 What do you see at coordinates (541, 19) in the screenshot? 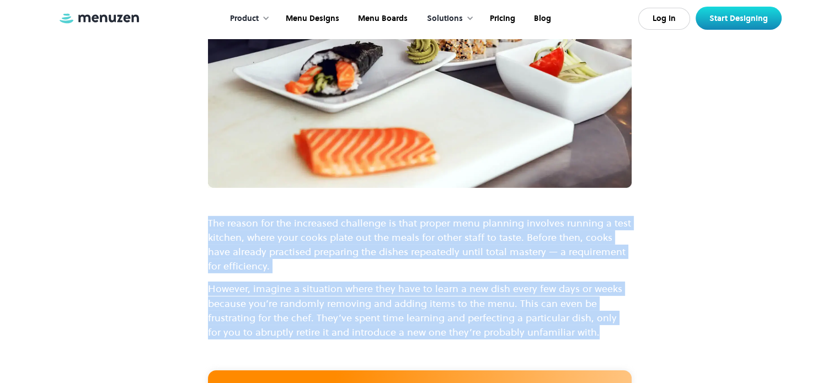
I see `a: Blog` at bounding box center [541, 19].